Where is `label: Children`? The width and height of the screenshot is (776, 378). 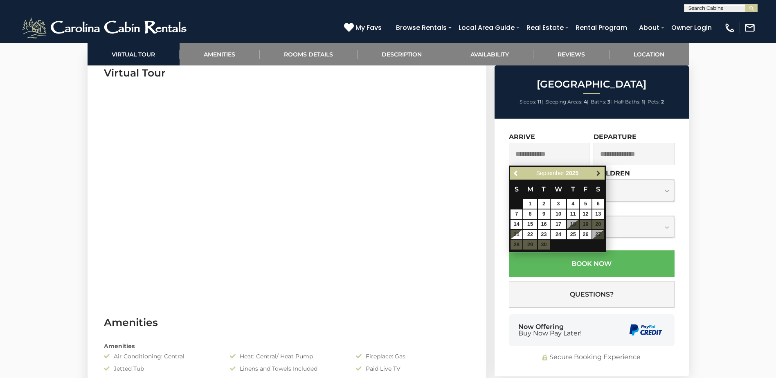 label: Children is located at coordinates (612, 173).